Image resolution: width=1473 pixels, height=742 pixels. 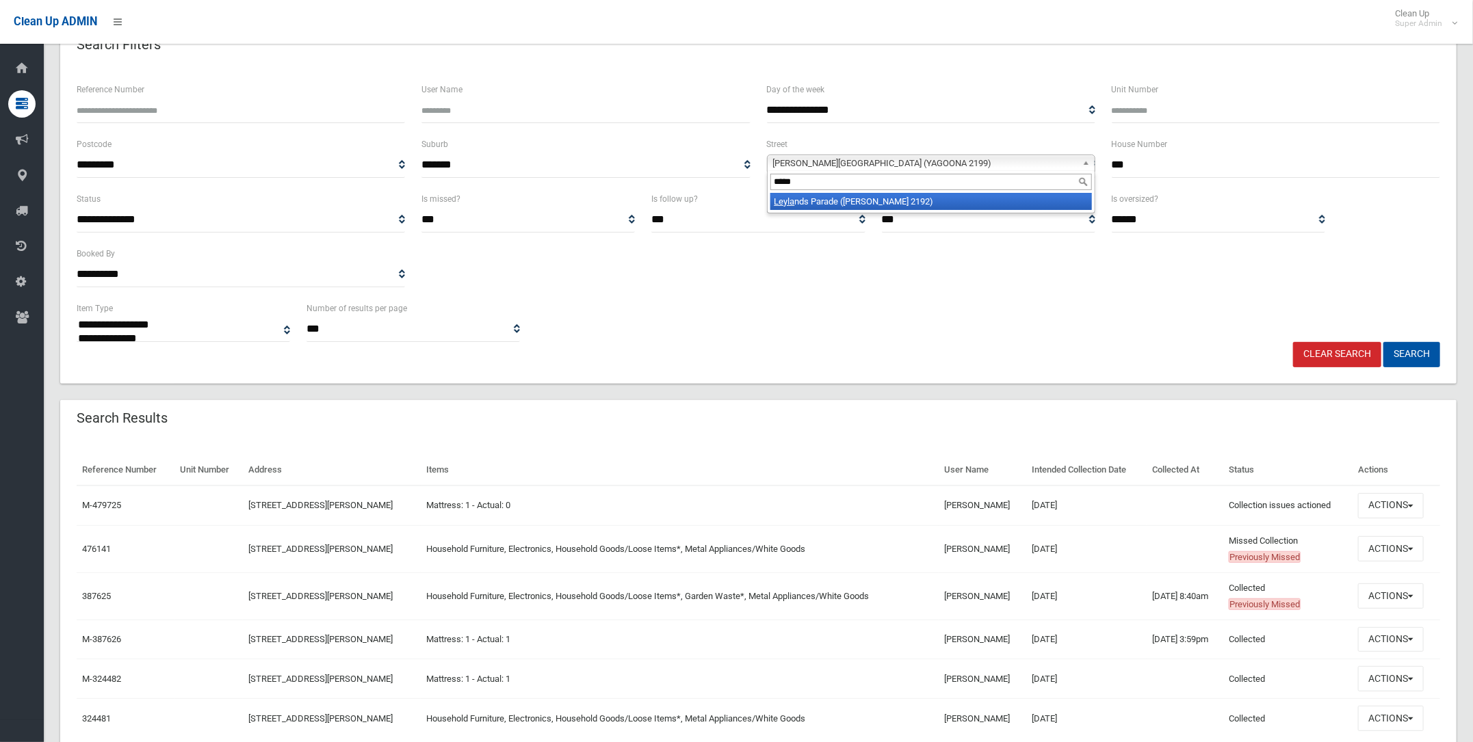 I want to click on button: Search, so click(x=1411, y=354).